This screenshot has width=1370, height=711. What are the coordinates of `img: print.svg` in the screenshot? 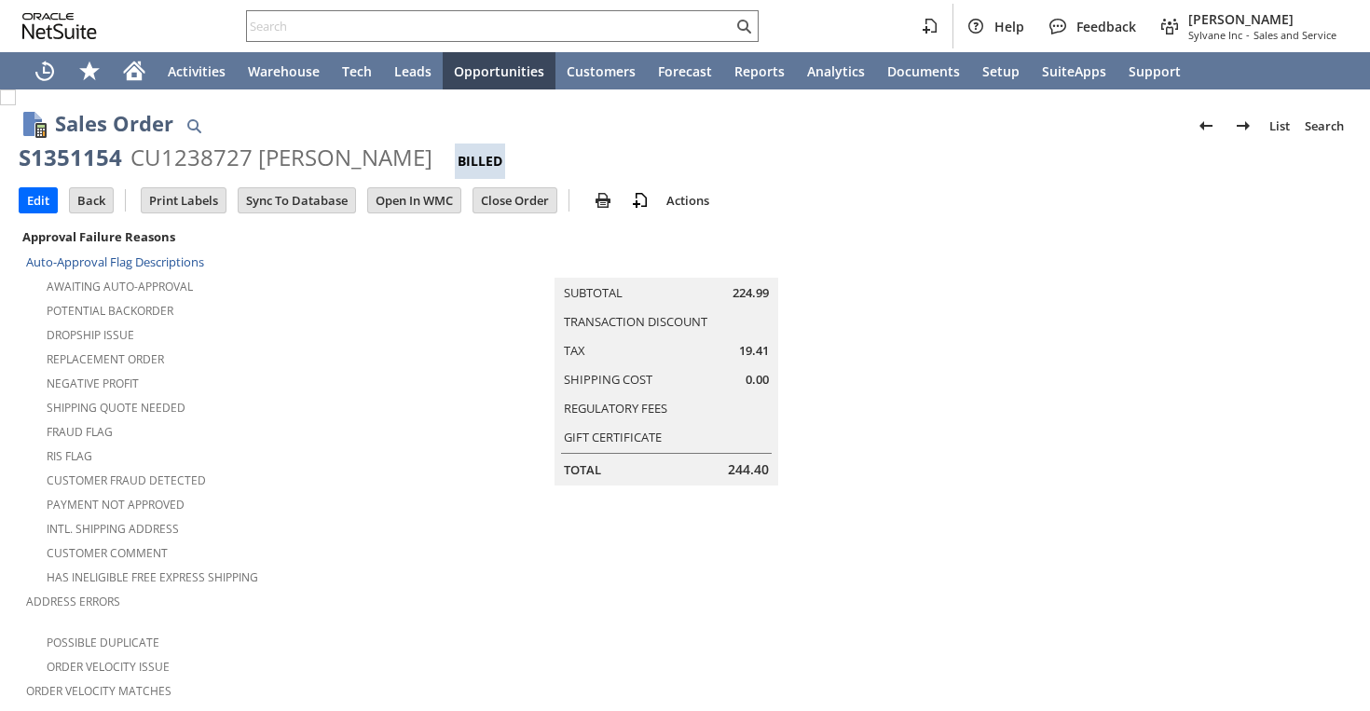 It's located at (603, 200).